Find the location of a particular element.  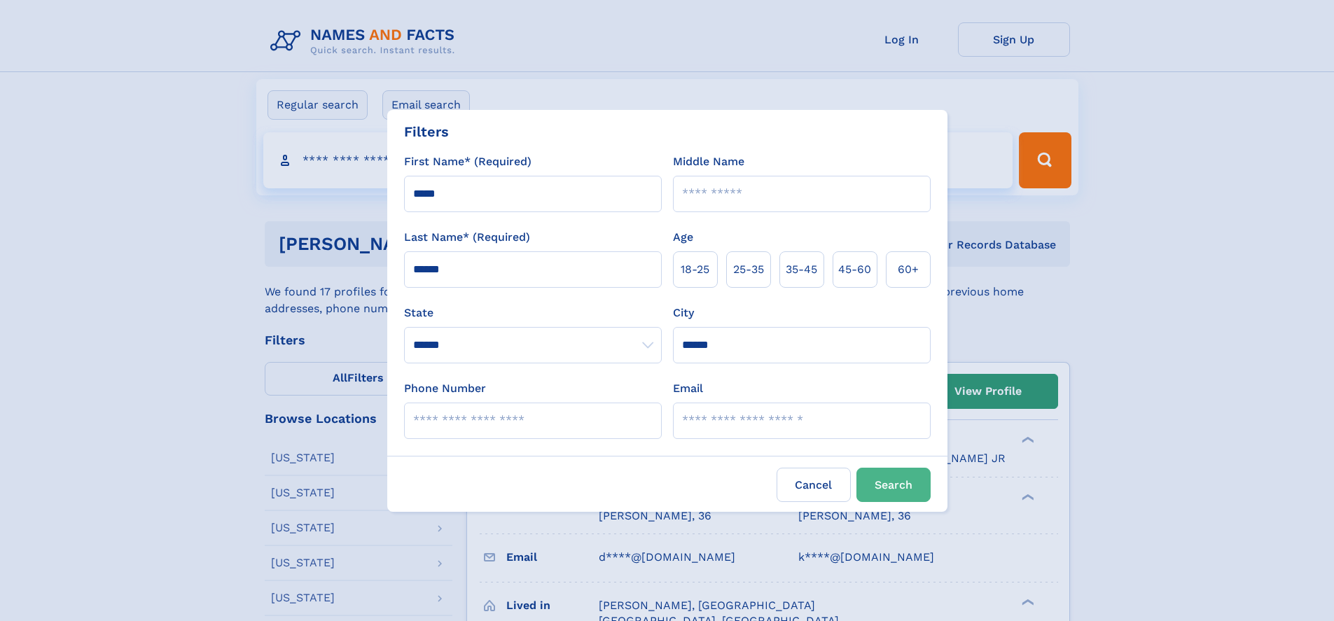

span: 25‑35 is located at coordinates (749, 270).